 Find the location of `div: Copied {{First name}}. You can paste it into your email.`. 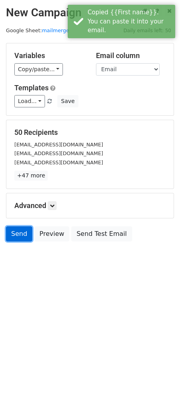

div: Copied {{First name}}. You can paste it into your email. is located at coordinates (130, 22).